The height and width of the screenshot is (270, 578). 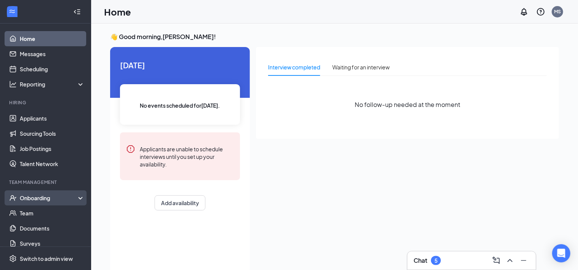 What do you see at coordinates (52, 244) in the screenshot?
I see `a: Surveys` at bounding box center [52, 244].